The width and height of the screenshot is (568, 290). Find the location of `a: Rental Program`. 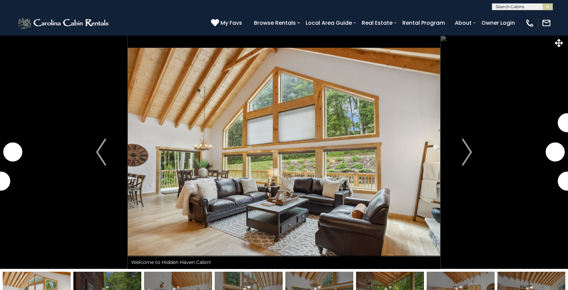

a: Rental Program is located at coordinates (424, 23).